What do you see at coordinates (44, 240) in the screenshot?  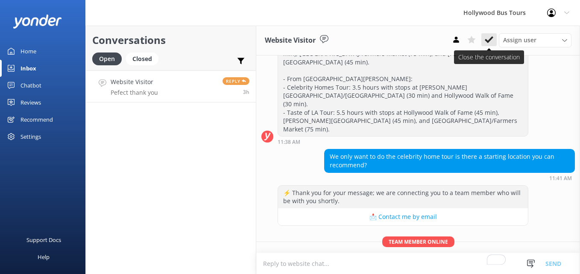 I see `div: Support Docs` at bounding box center [44, 240].